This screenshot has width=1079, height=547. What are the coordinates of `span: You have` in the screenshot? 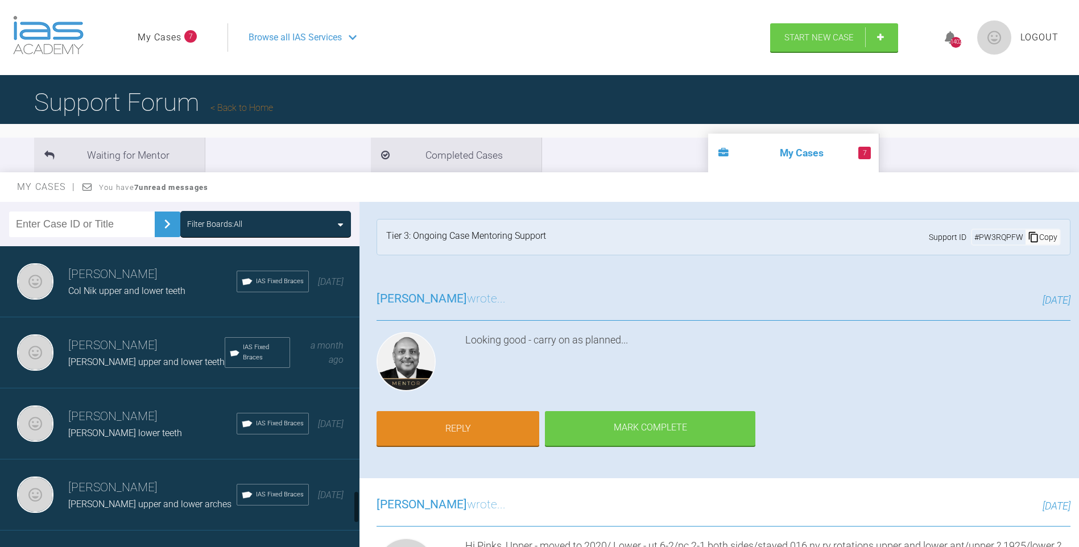 It's located at (154, 187).